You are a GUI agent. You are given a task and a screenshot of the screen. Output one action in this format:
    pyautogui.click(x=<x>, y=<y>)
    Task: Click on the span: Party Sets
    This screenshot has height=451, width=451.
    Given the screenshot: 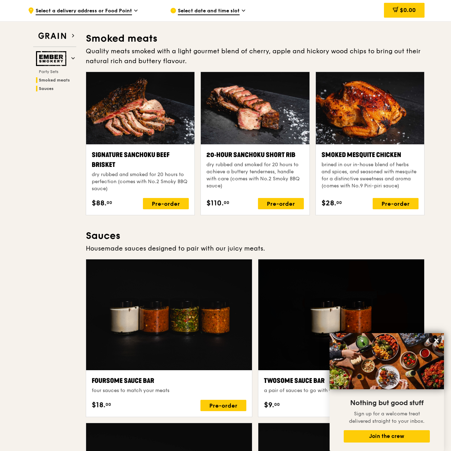 What is the action you would take?
    pyautogui.click(x=48, y=72)
    